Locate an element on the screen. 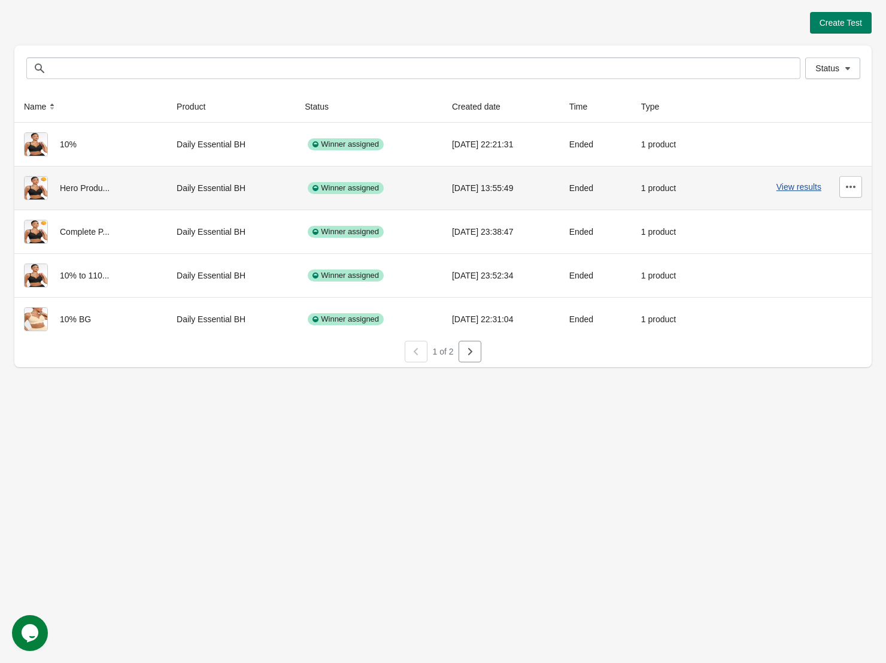 Image resolution: width=886 pixels, height=663 pixels. div: 10% BG is located at coordinates (90, 319).